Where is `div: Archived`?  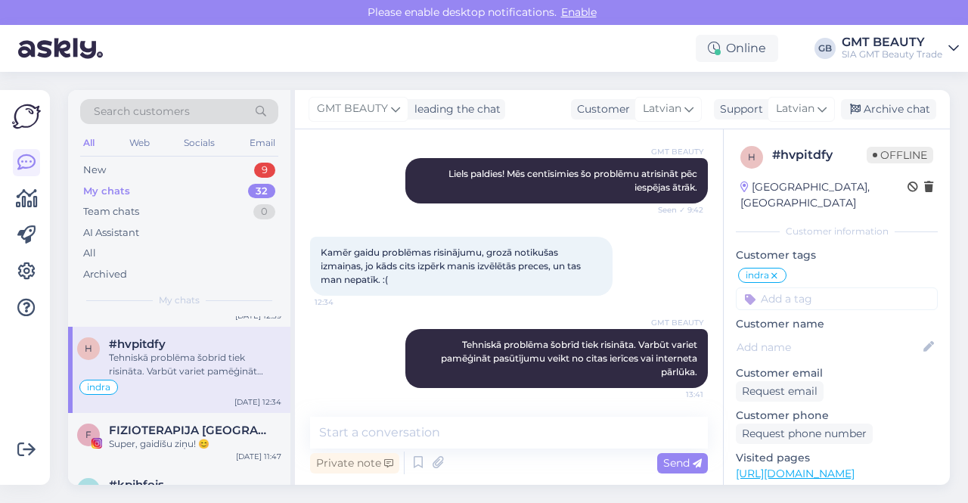 div: Archived is located at coordinates (105, 275).